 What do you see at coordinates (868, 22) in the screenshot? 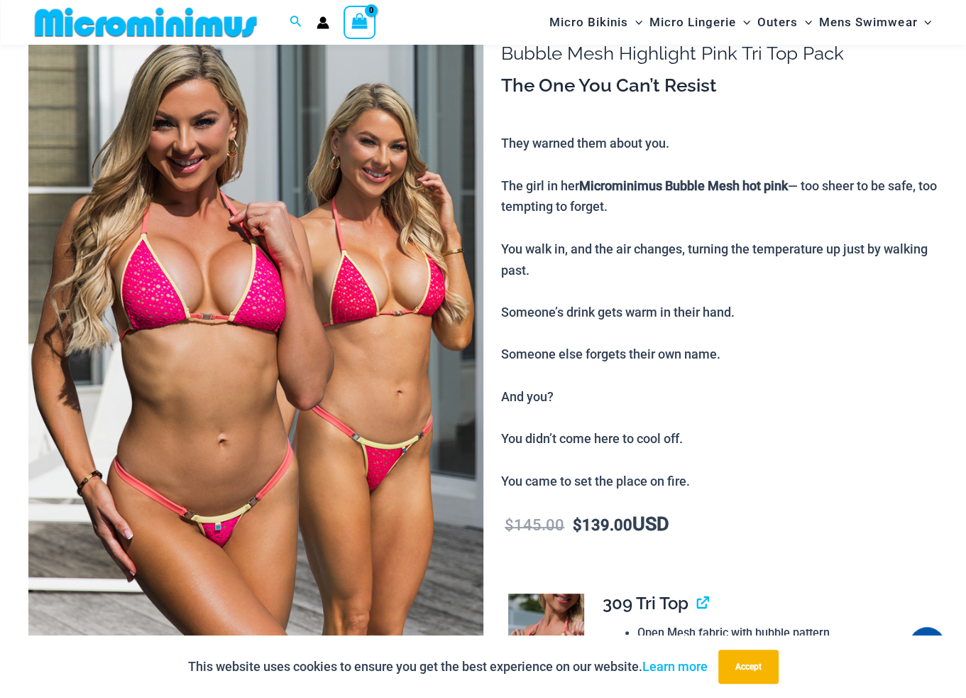
I see `span: Mens Swimwear` at bounding box center [868, 22].